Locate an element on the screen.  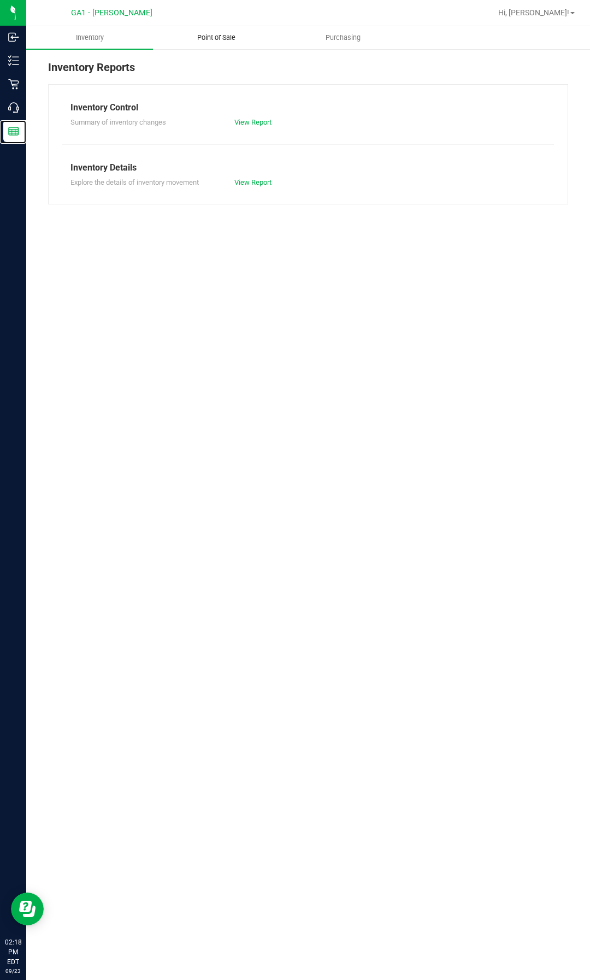
inline-svg: Inventory is located at coordinates (14, 61).